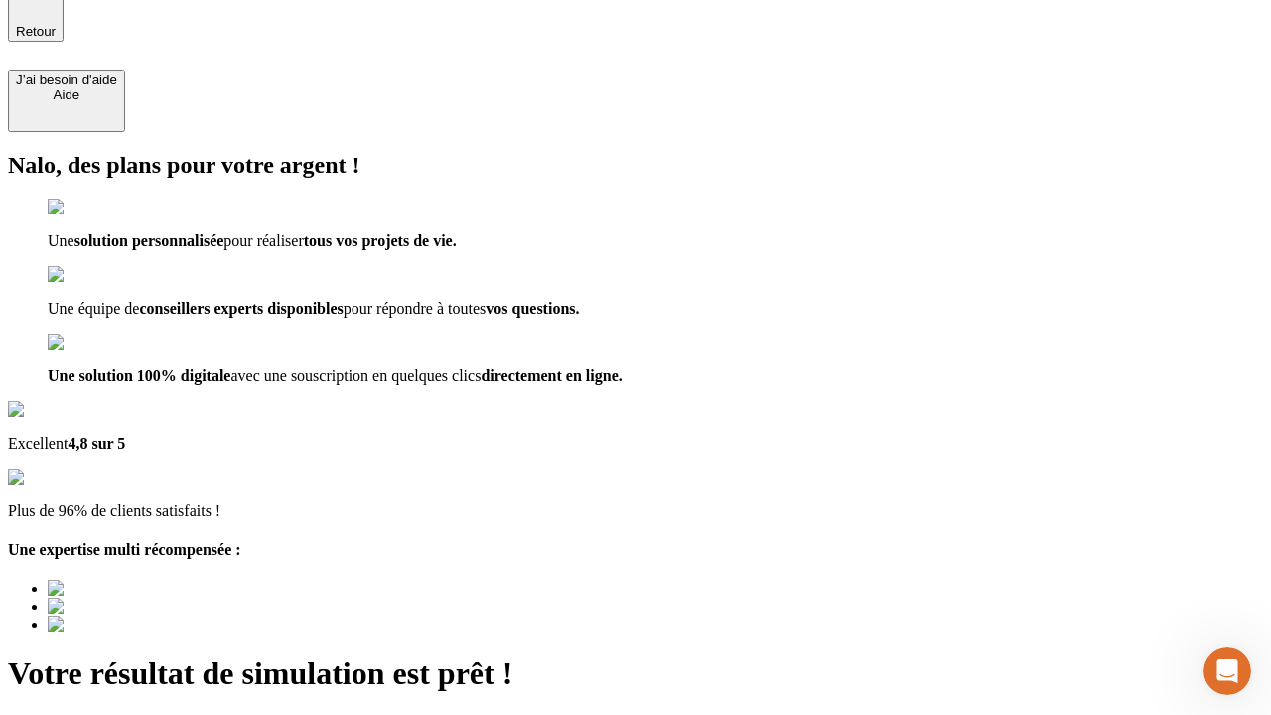  I want to click on p: Plus de 96% de clients satisfaits !, so click(636, 511).